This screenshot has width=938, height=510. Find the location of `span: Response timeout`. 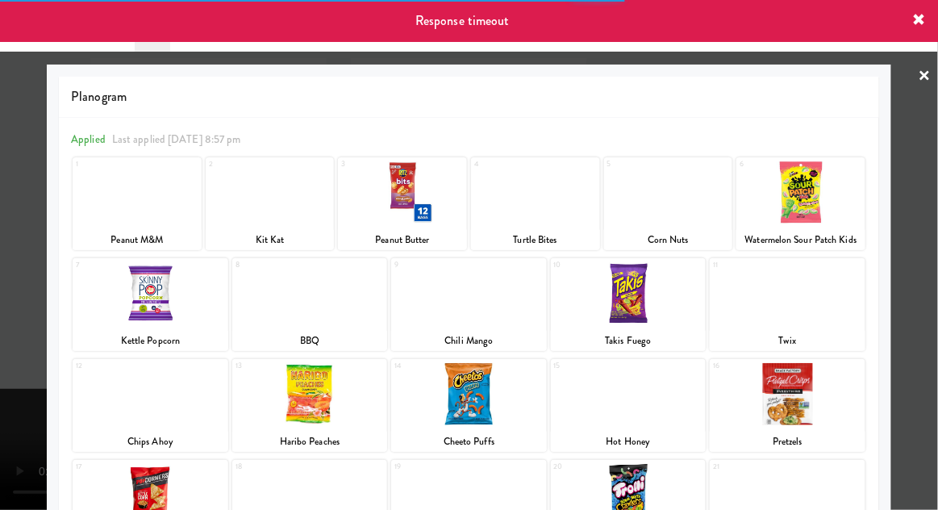

span: Response timeout is located at coordinates (462, 20).